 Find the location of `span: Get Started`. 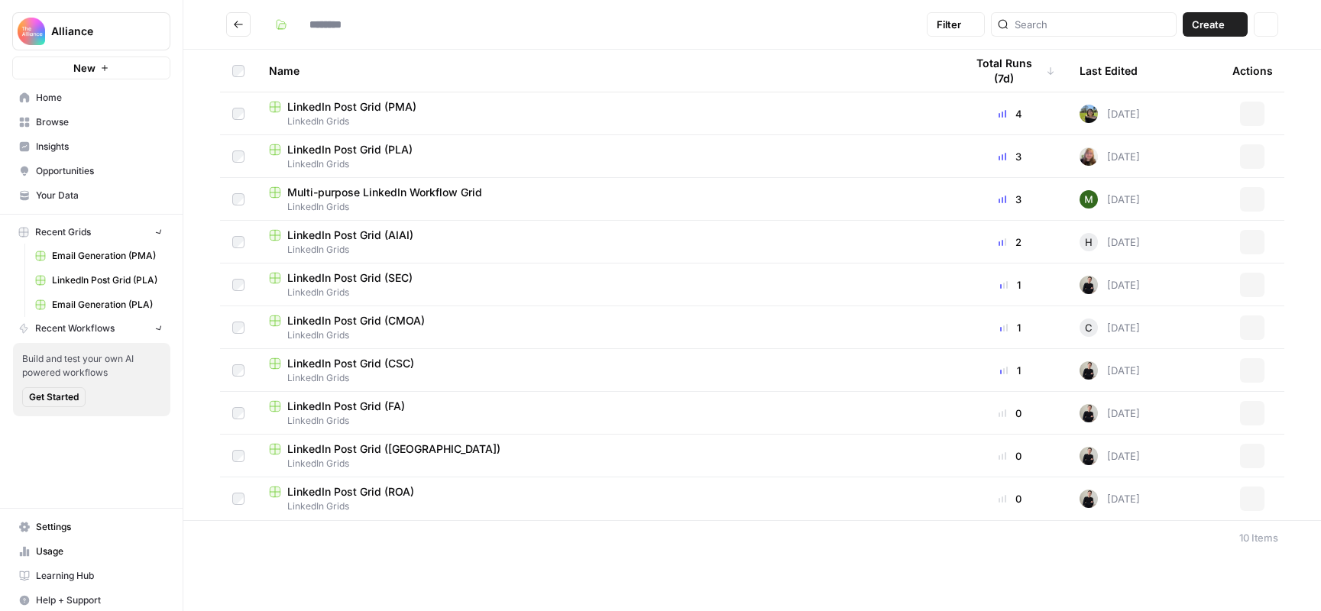

span: Get Started is located at coordinates (53, 397).